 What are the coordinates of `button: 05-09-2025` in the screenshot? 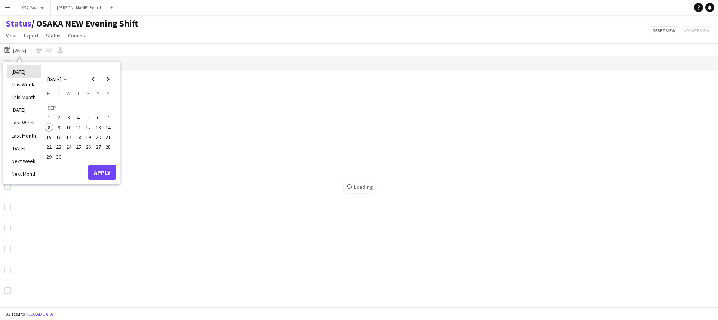 It's located at (88, 117).